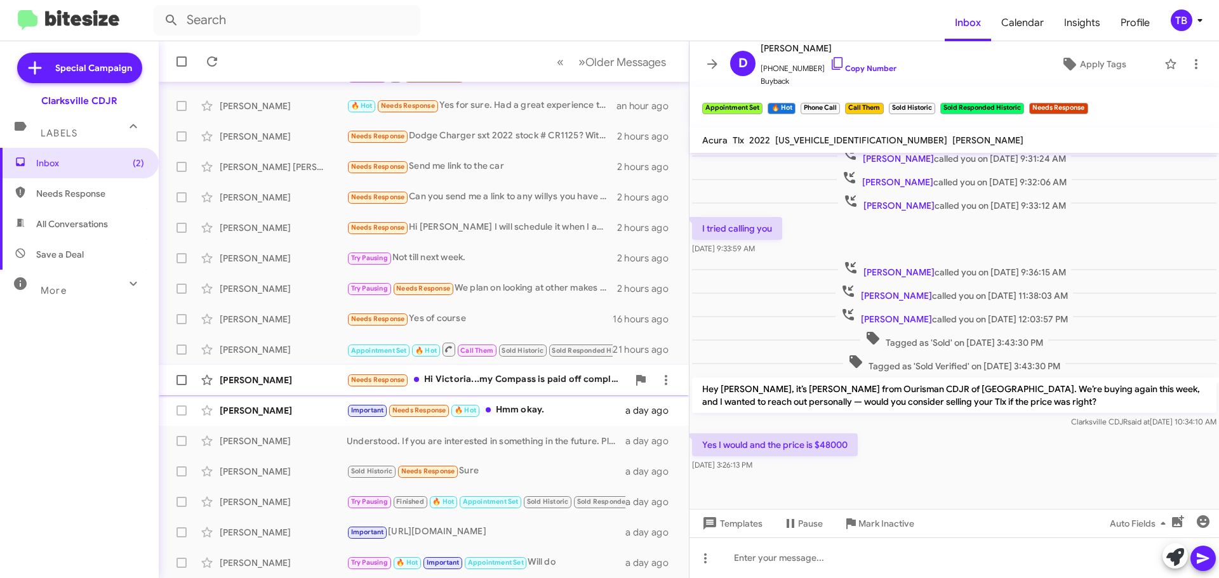 The width and height of the screenshot is (1219, 578). I want to click on span: More, so click(53, 291).